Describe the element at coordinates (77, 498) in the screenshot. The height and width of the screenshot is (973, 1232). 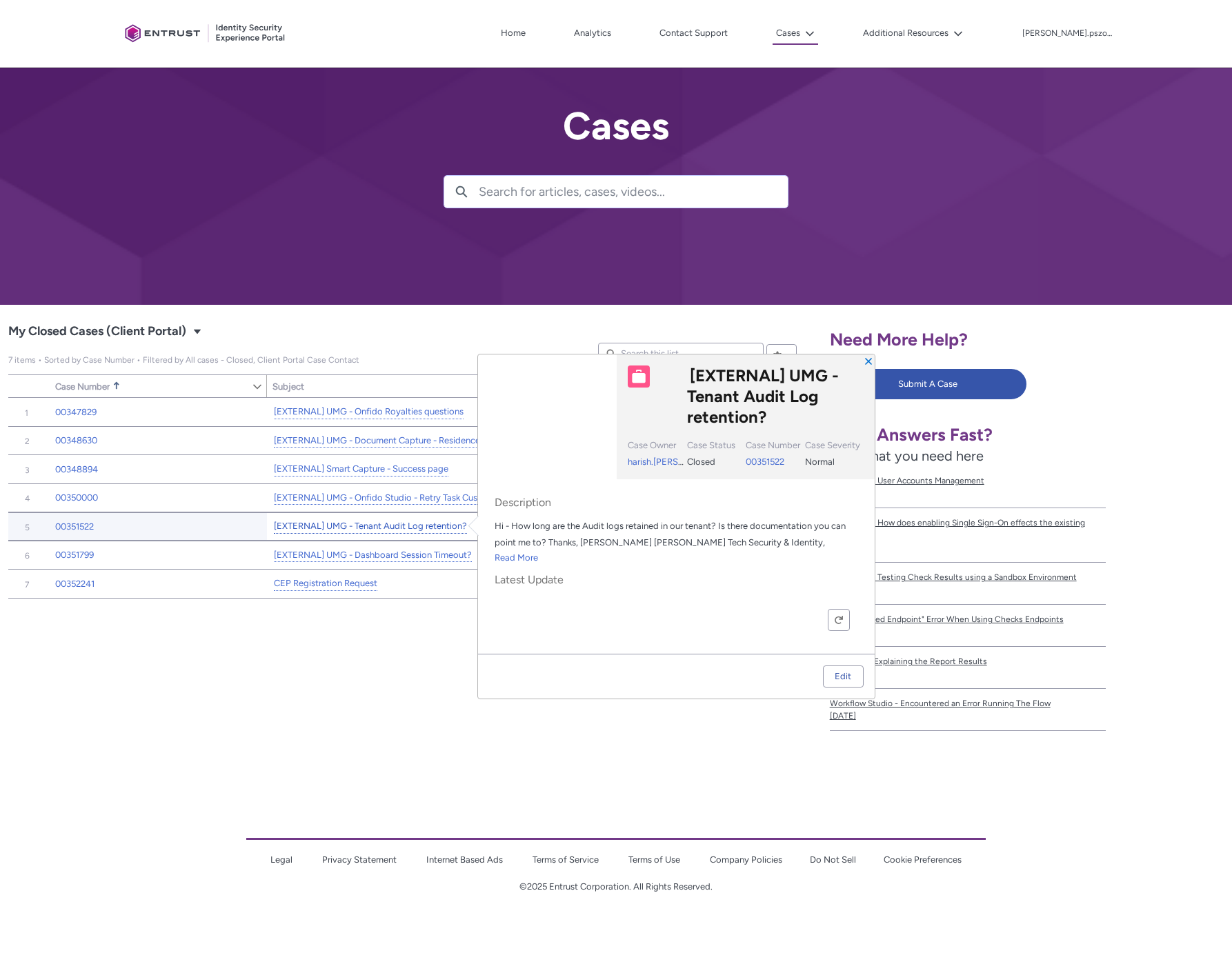
I see `a: 00350000` at that location.